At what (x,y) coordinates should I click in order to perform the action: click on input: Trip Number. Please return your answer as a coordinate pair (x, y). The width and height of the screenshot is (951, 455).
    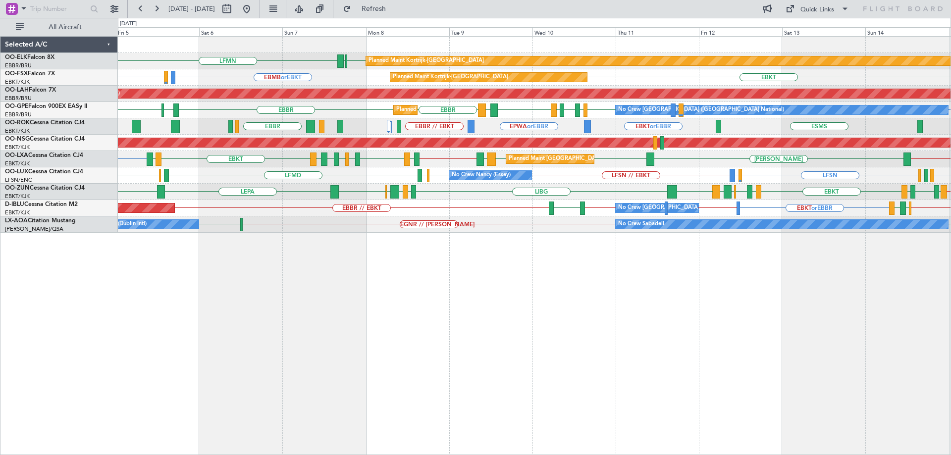
    Looking at the image, I should click on (58, 9).